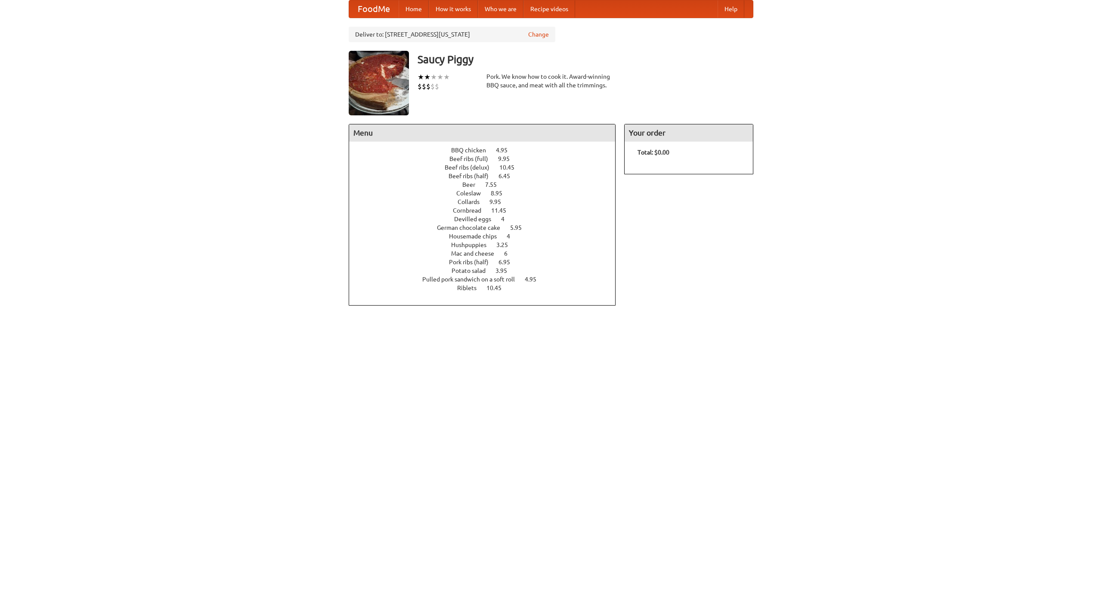 The height and width of the screenshot is (609, 1102). What do you see at coordinates (487, 150) in the screenshot?
I see `a: BBQ chicken 4.95` at bounding box center [487, 150].